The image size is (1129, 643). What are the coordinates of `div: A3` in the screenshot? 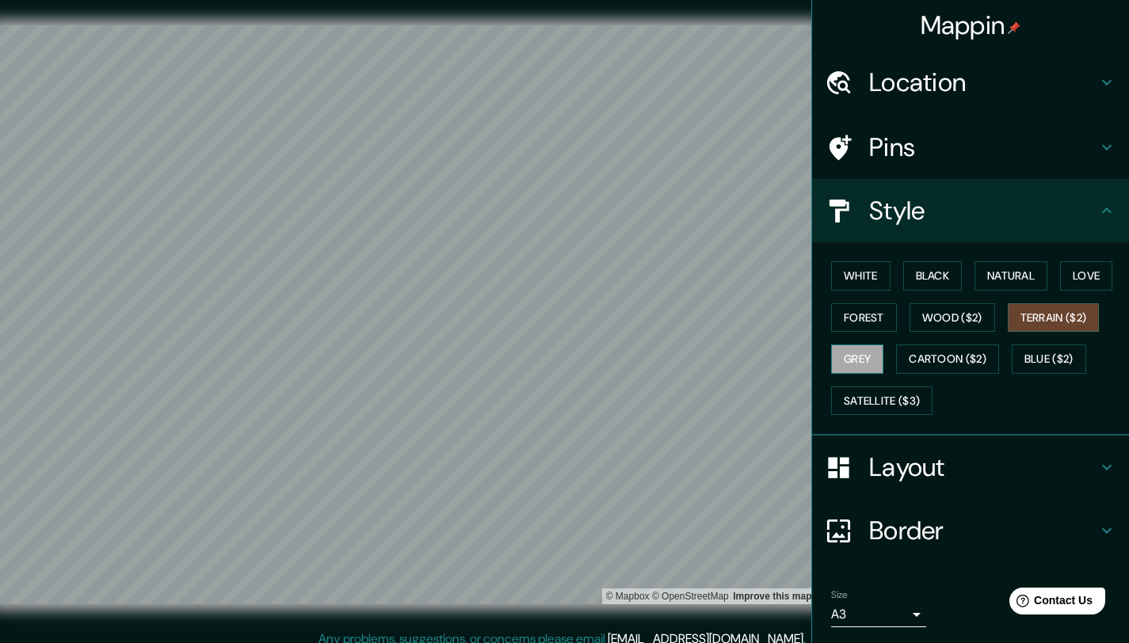 It's located at (878, 615).